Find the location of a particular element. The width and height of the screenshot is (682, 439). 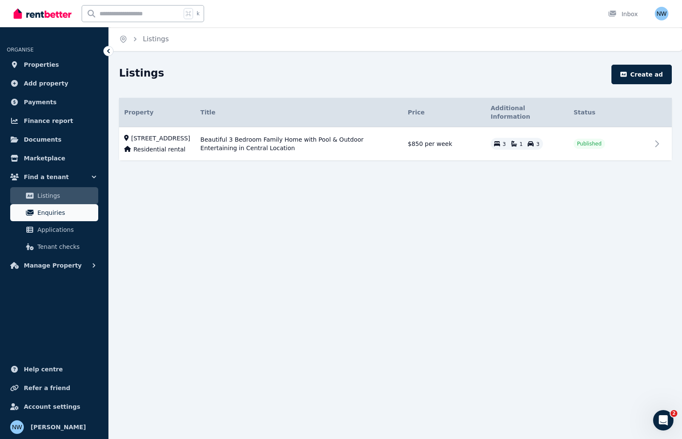

a: Refer a friend is located at coordinates (54, 388).